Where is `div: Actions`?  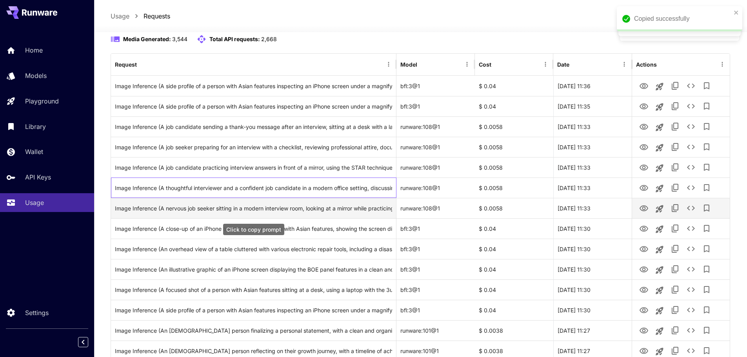 div: Actions is located at coordinates (647, 64).